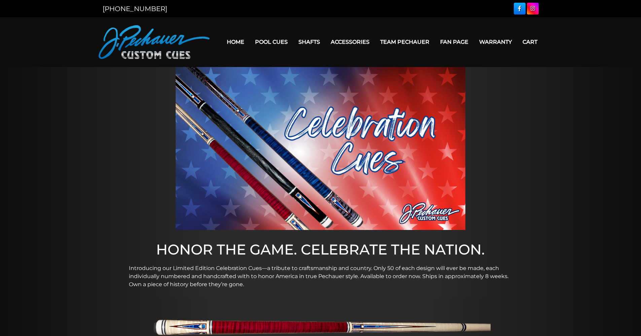  What do you see at coordinates (154, 42) in the screenshot?
I see `img: Pechauer Custom Cues` at bounding box center [154, 42].